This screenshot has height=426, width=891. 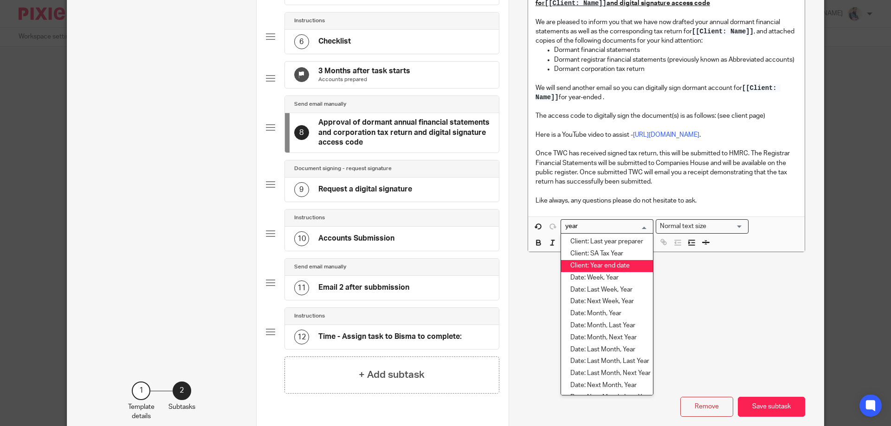 What do you see at coordinates (666, 135) in the screenshot?
I see `p: Here is a YouTube video to assist - .` at bounding box center [666, 135].